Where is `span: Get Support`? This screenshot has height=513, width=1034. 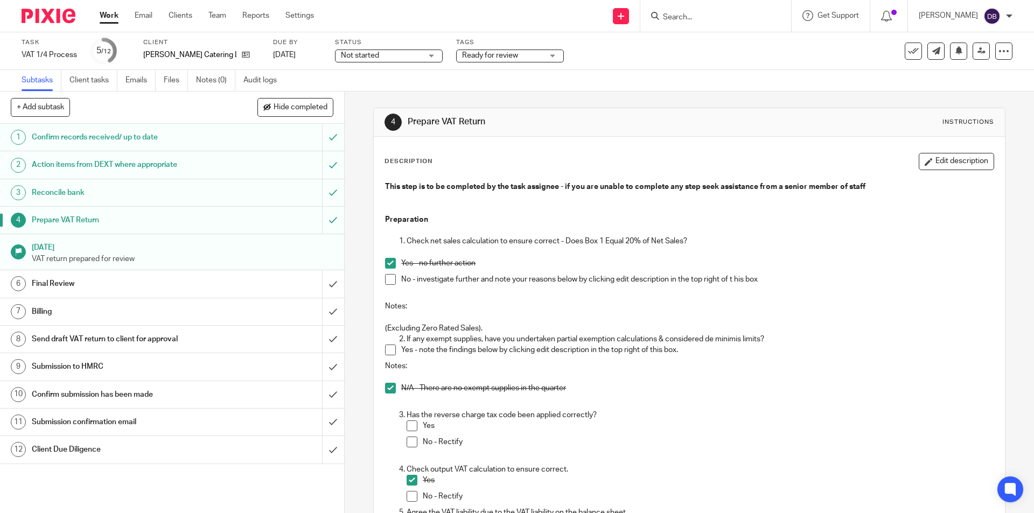
span: Get Support is located at coordinates (838, 16).